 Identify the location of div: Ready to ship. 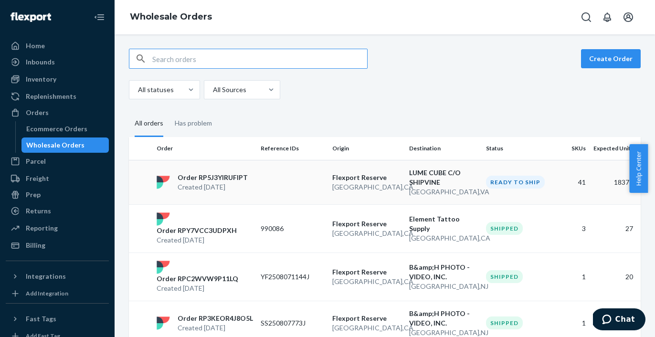
(515, 182).